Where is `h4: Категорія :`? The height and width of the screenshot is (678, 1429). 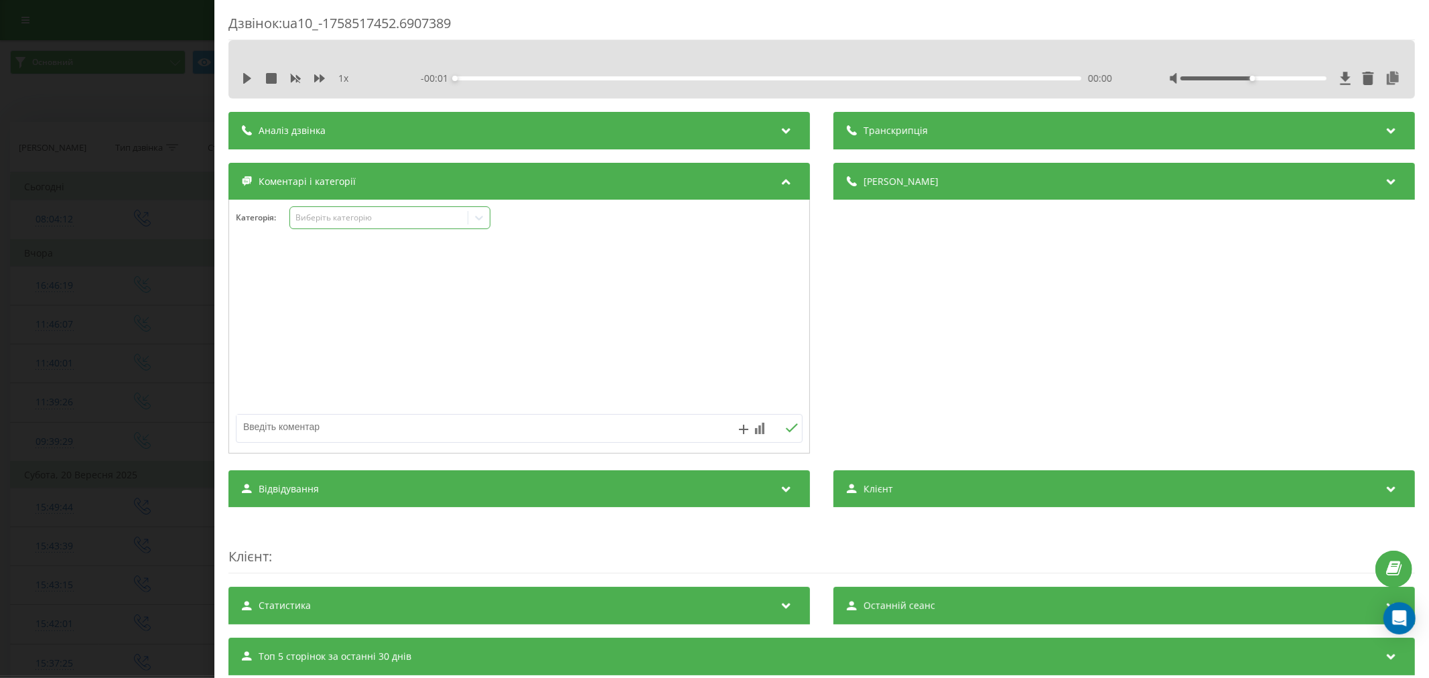 h4: Категорія : is located at coordinates (263, 218).